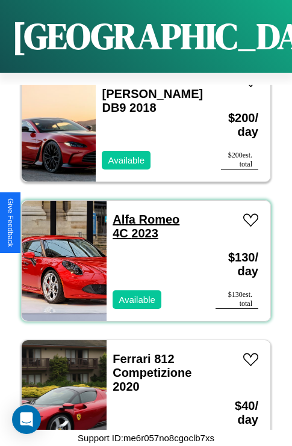  Describe the element at coordinates (10, 222) in the screenshot. I see `div: Give Feedback` at that location.